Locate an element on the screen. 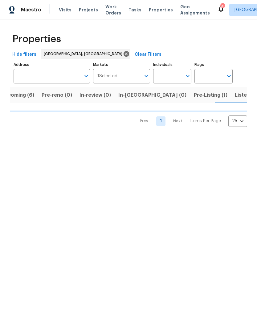 The height and width of the screenshot is (331, 257). span: Clear Filters is located at coordinates (148, 54).